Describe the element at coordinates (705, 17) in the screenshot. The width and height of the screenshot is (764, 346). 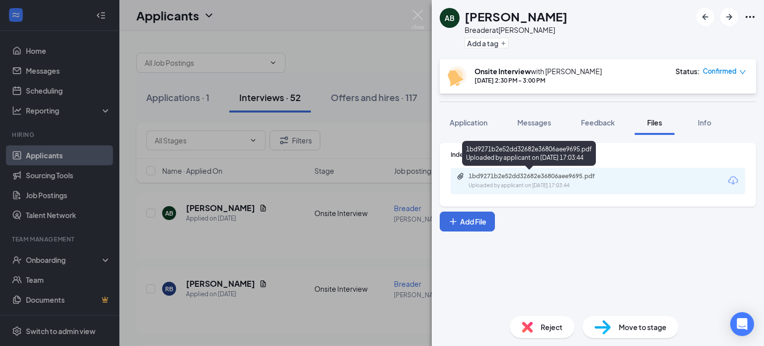
I see `button: ArrowLeftNew` at that location.